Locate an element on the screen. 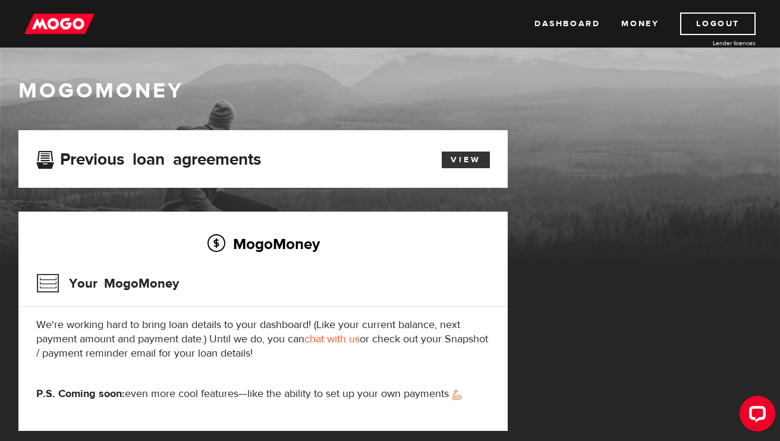 The image size is (780, 441). button: Open LiveChat chat widget is located at coordinates (27, 23).